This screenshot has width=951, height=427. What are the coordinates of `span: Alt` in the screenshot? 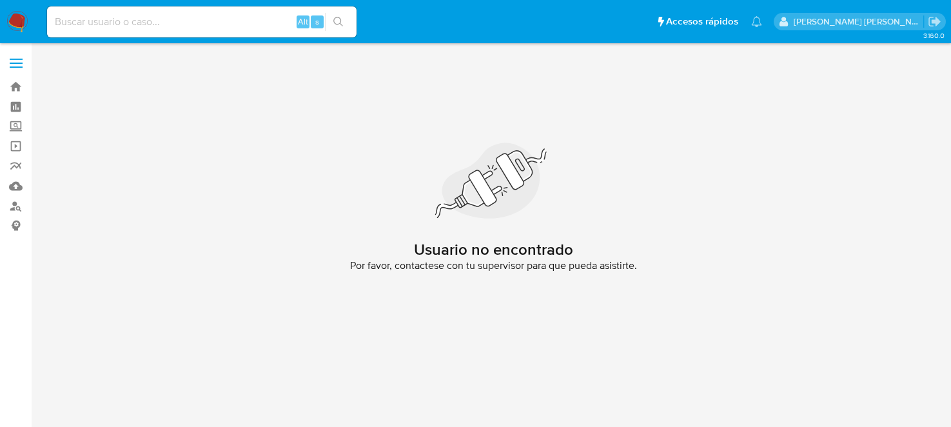 It's located at (303, 21).